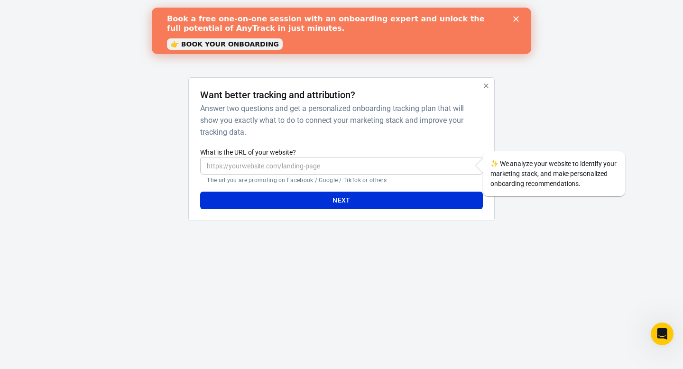  Describe the element at coordinates (366, 11) in the screenshot. I see `div: Close` at that location.